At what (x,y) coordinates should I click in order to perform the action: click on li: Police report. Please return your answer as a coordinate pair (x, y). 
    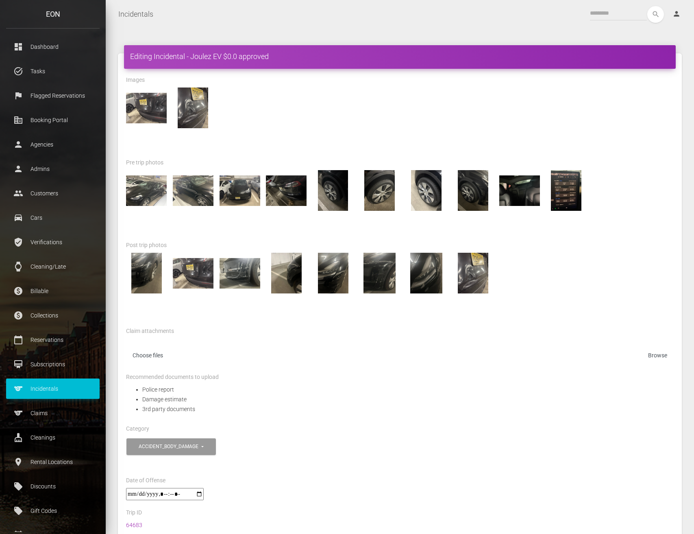
    Looking at the image, I should click on (408, 389).